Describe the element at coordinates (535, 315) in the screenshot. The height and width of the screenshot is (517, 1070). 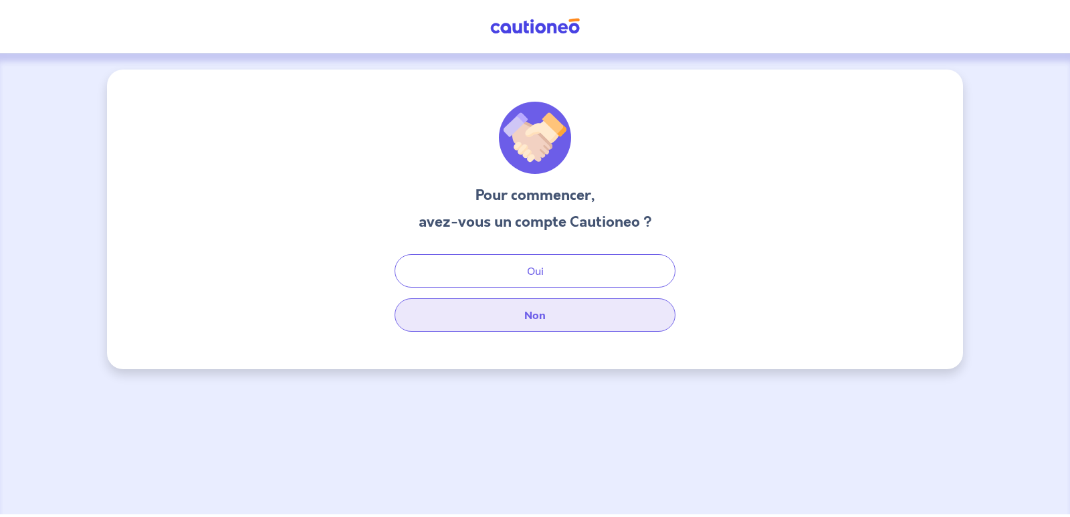
I see `button: Non` at that location.